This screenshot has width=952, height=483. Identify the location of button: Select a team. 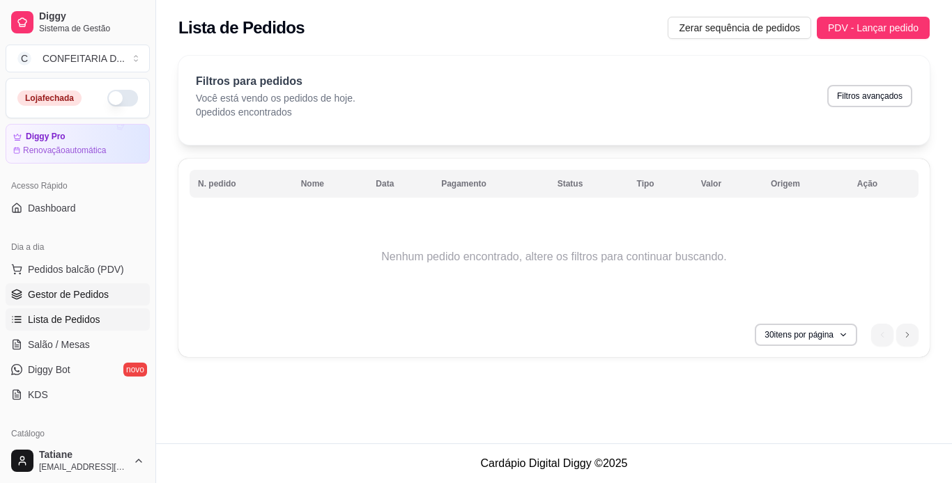
(77, 59).